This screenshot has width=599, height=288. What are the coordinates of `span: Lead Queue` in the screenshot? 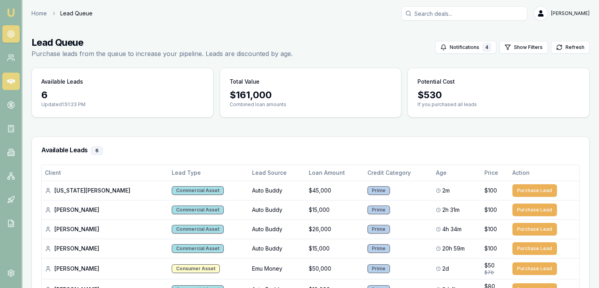 It's located at (76, 13).